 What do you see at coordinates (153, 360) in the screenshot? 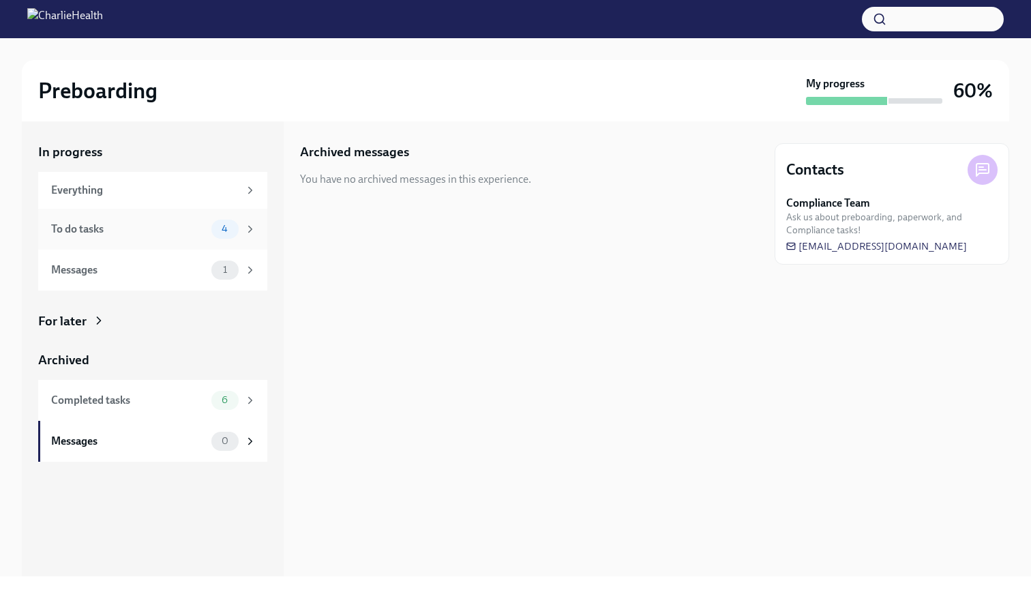
I see `a: Archived` at bounding box center [153, 360].